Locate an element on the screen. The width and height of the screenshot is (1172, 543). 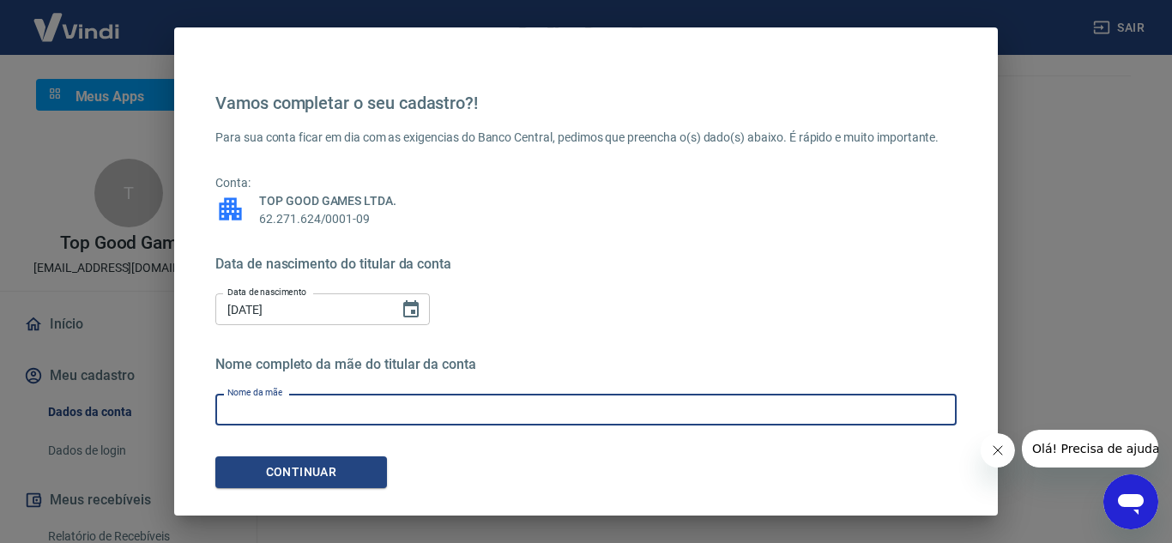
p: Para sua conta ficar em dia com as exigencias do Banco Central, pedimos que preencha o(s) dado(s)... is located at coordinates (586, 137).